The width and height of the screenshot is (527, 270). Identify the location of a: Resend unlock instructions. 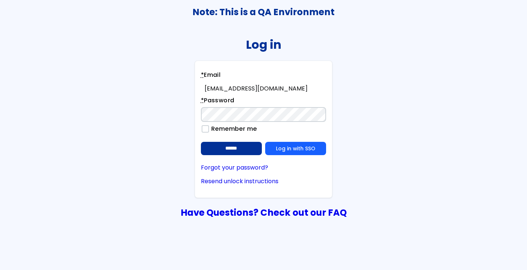
(263, 181).